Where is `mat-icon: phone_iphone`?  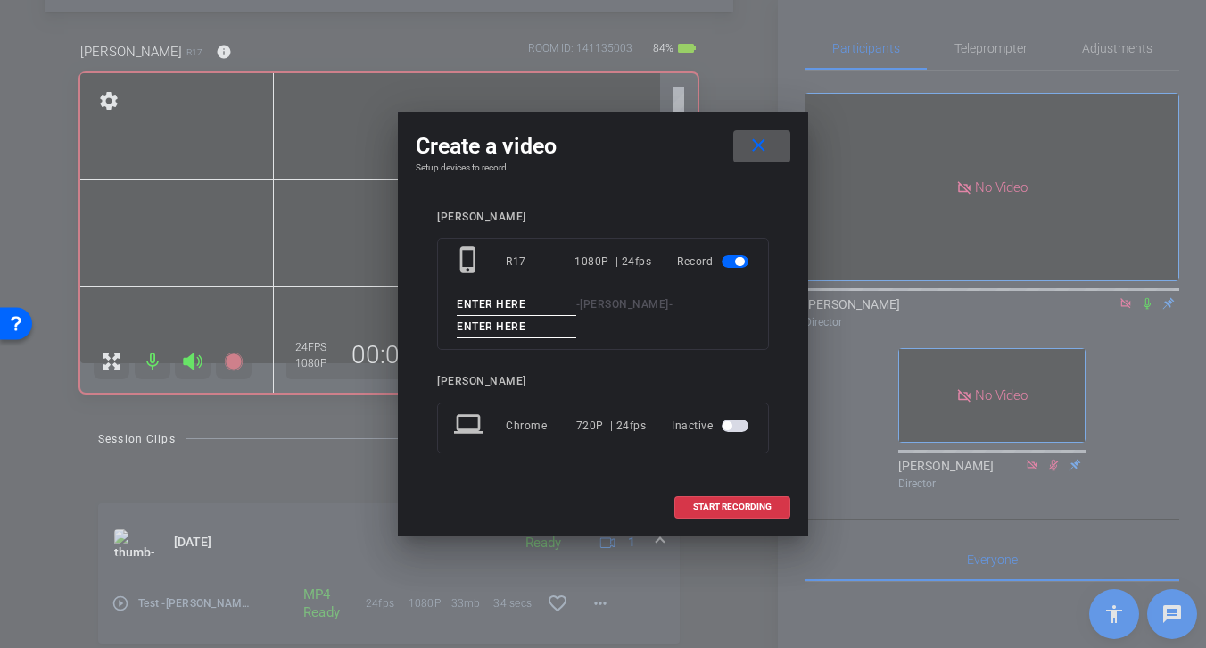
mat-icon: phone_iphone is located at coordinates (470, 261).